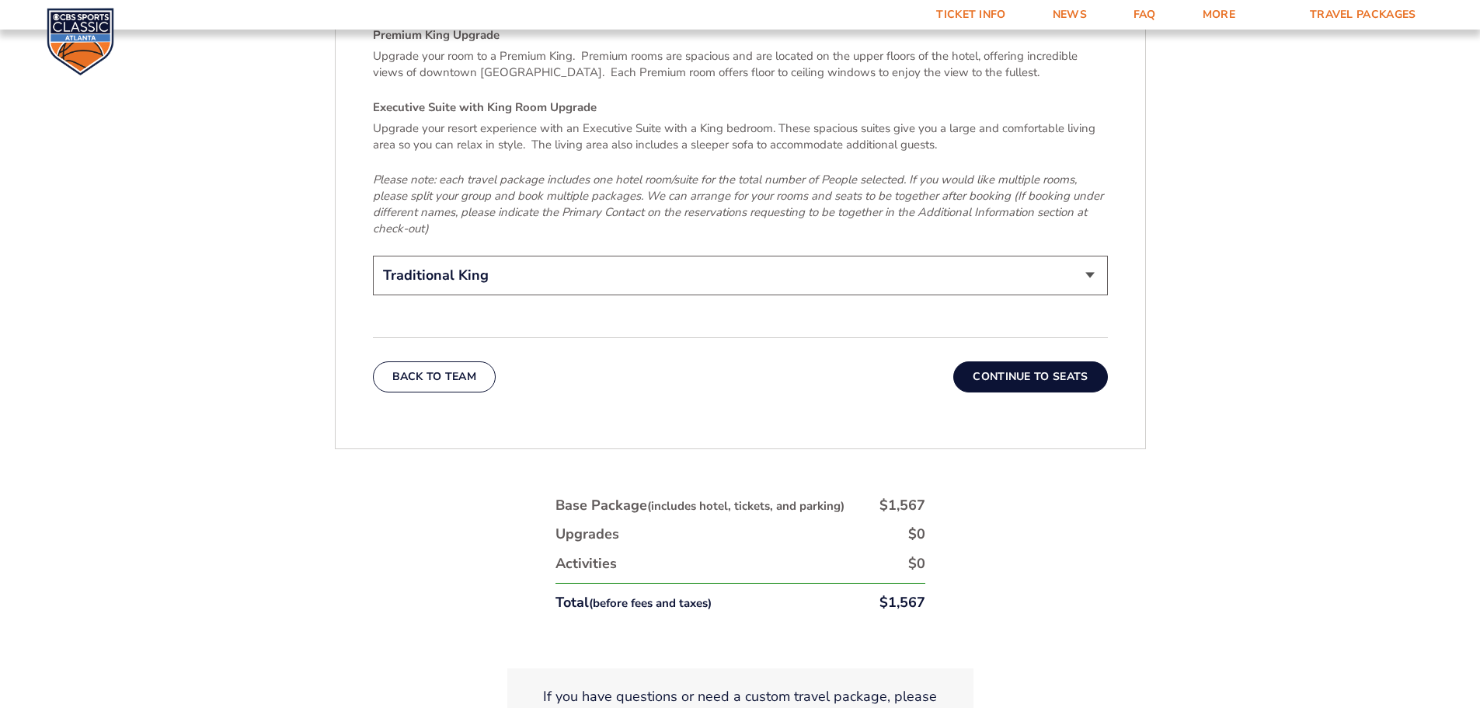  Describe the element at coordinates (587, 534) in the screenshot. I see `div: Upgrades` at that location.